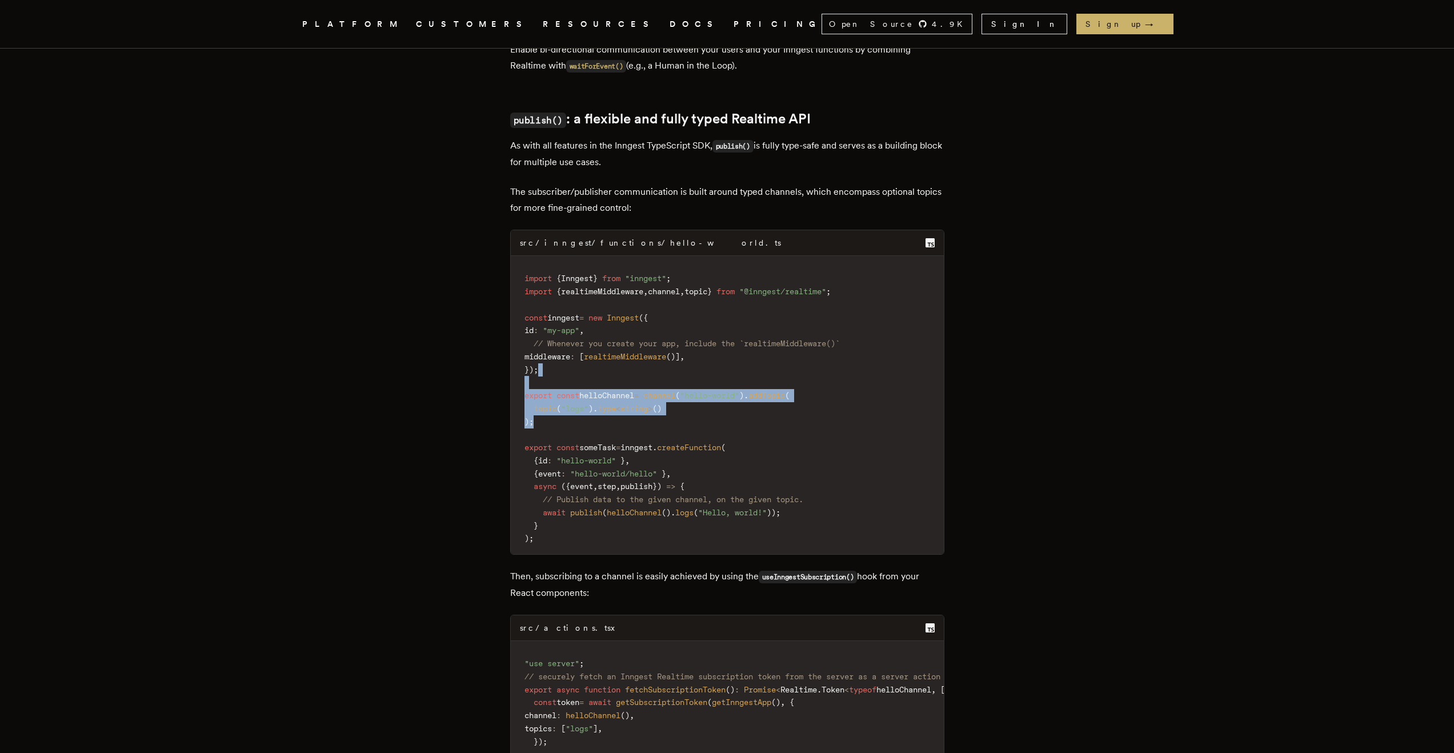 The height and width of the screenshot is (753, 1454). What do you see at coordinates (352, 24) in the screenshot?
I see `button: PLATFORM` at bounding box center [352, 24].